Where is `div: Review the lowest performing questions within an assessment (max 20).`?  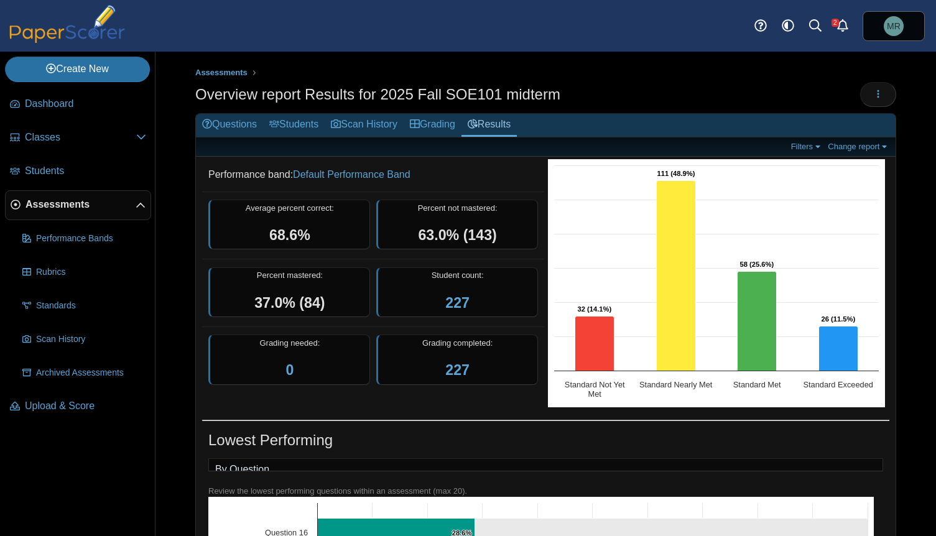
div: Review the lowest performing questions within an assessment (max 20). is located at coordinates (546, 492).